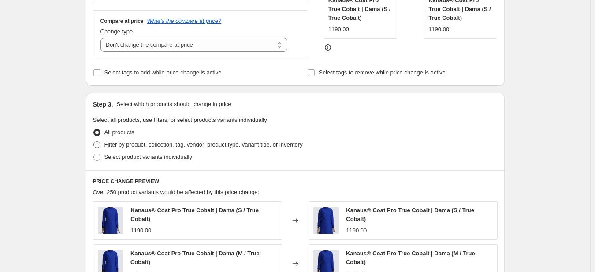 The height and width of the screenshot is (272, 595). I want to click on button: What's the compare at price?, so click(184, 21).